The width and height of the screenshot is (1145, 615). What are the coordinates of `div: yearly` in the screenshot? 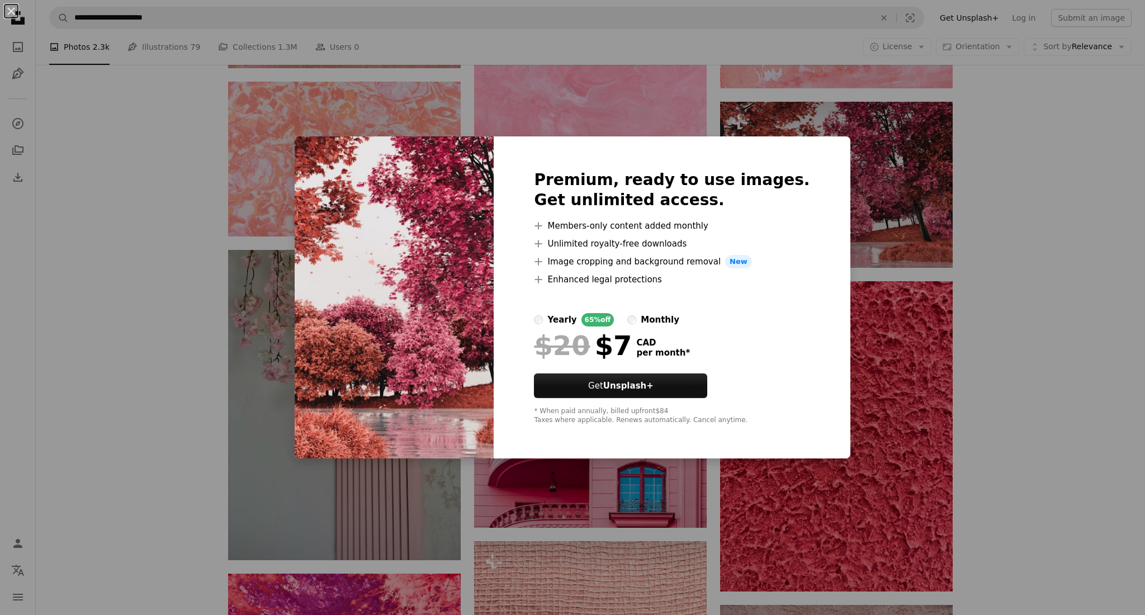 It's located at (562, 320).